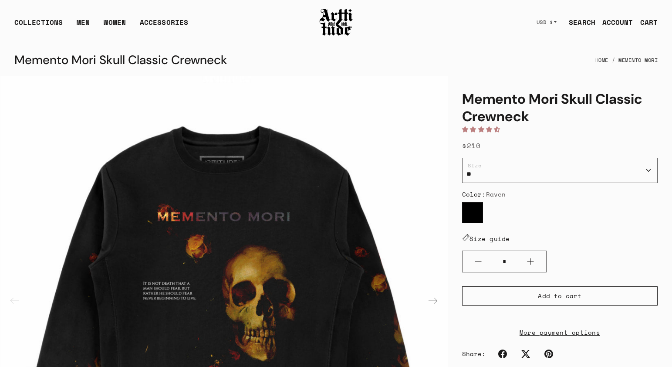 This screenshot has height=367, width=672. I want to click on div: ACCESSORIES, so click(164, 26).